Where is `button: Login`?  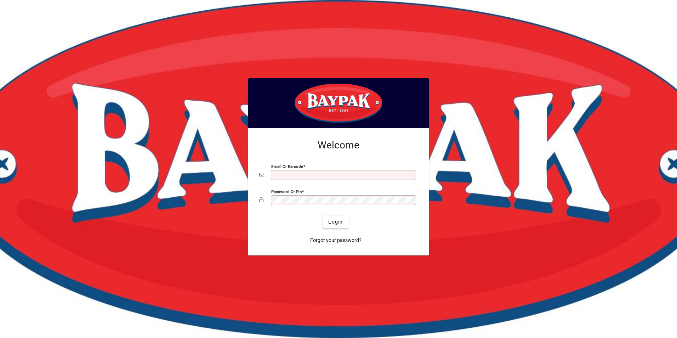
button: Login is located at coordinates (335, 222).